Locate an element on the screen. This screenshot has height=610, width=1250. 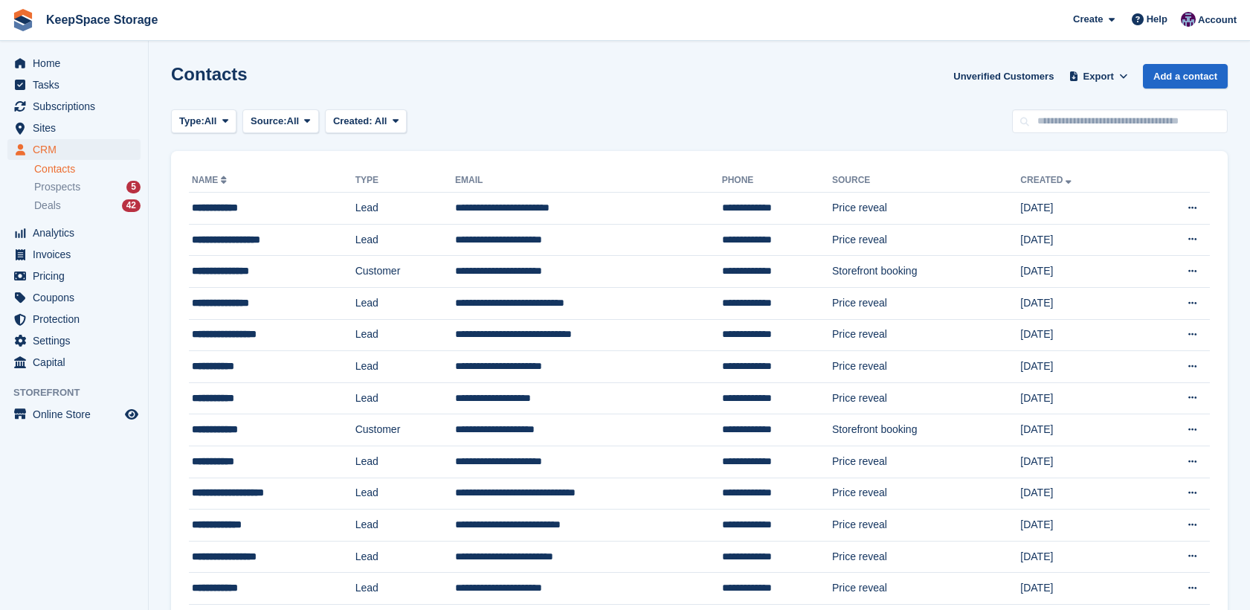
span: Created: is located at coordinates (352, 120).